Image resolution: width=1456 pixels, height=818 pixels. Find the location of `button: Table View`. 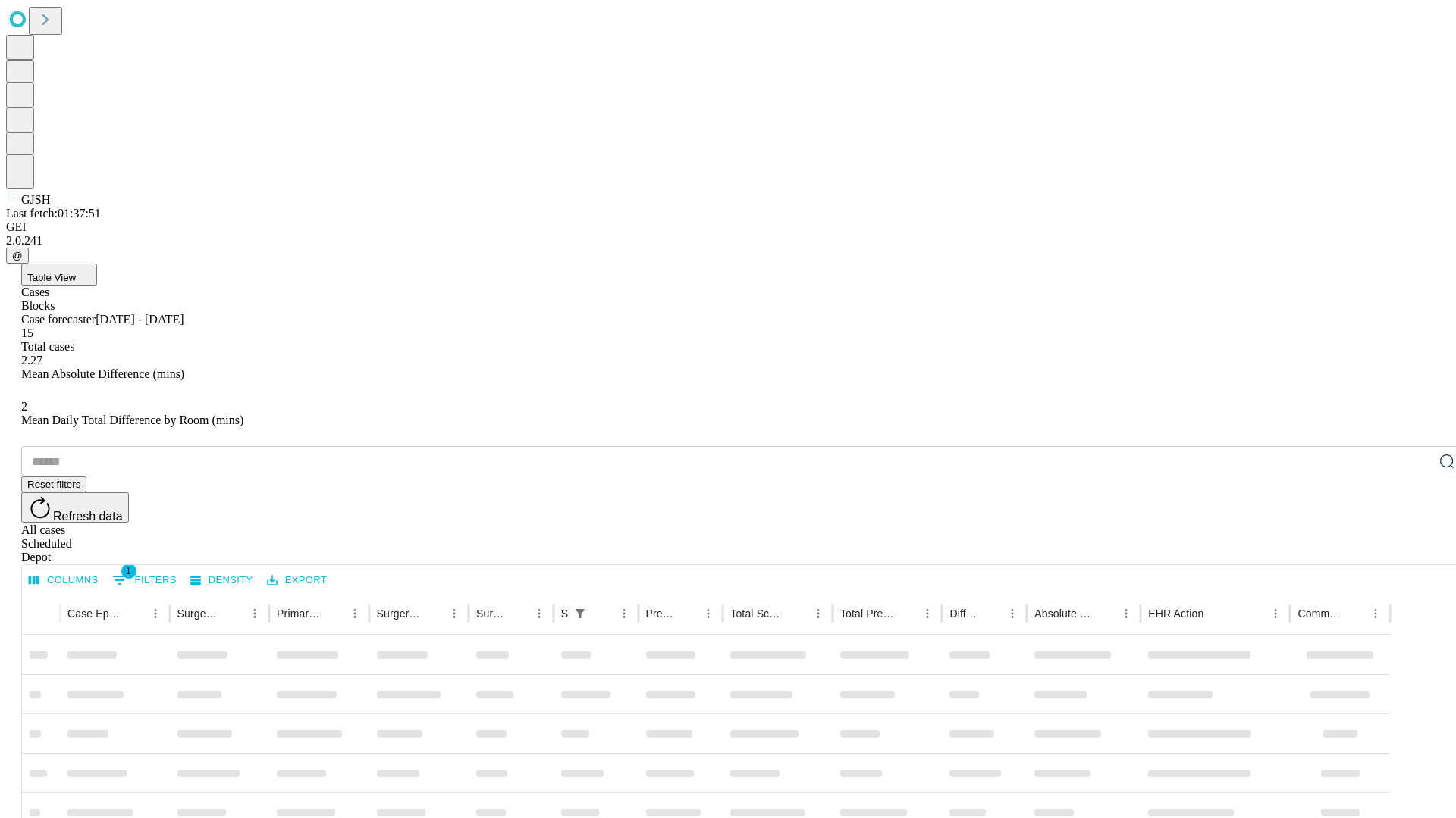

button: Table View is located at coordinates (59, 275).